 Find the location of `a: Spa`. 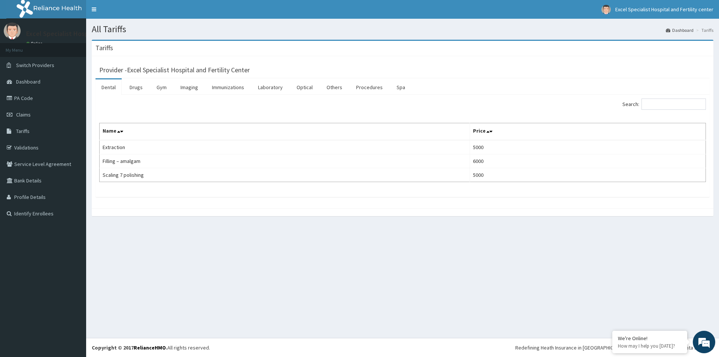

a: Spa is located at coordinates (401, 87).